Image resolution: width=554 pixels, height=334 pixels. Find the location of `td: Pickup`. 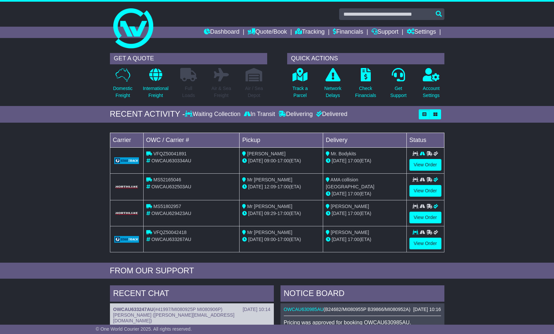

td: Pickup is located at coordinates (281, 140).